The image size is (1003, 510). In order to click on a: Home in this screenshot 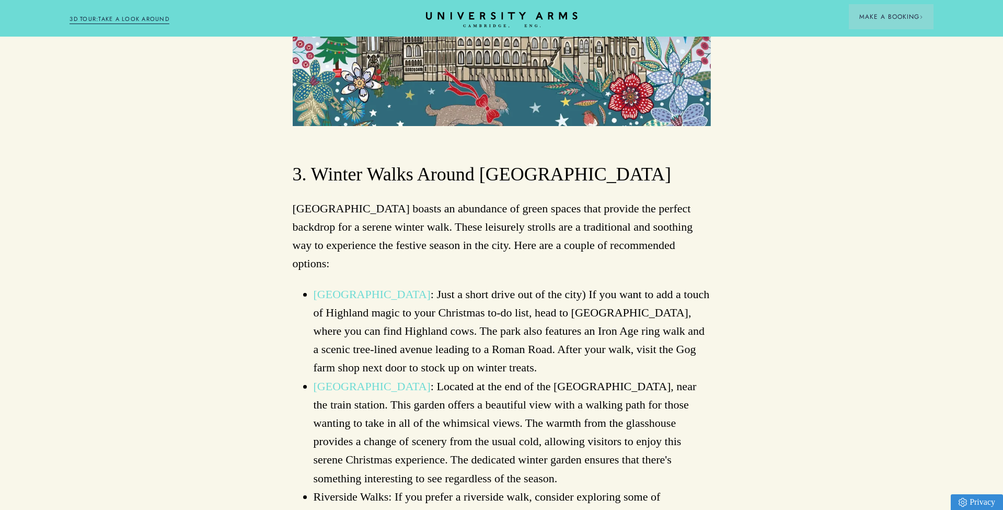, I will do `click(502, 20)`.